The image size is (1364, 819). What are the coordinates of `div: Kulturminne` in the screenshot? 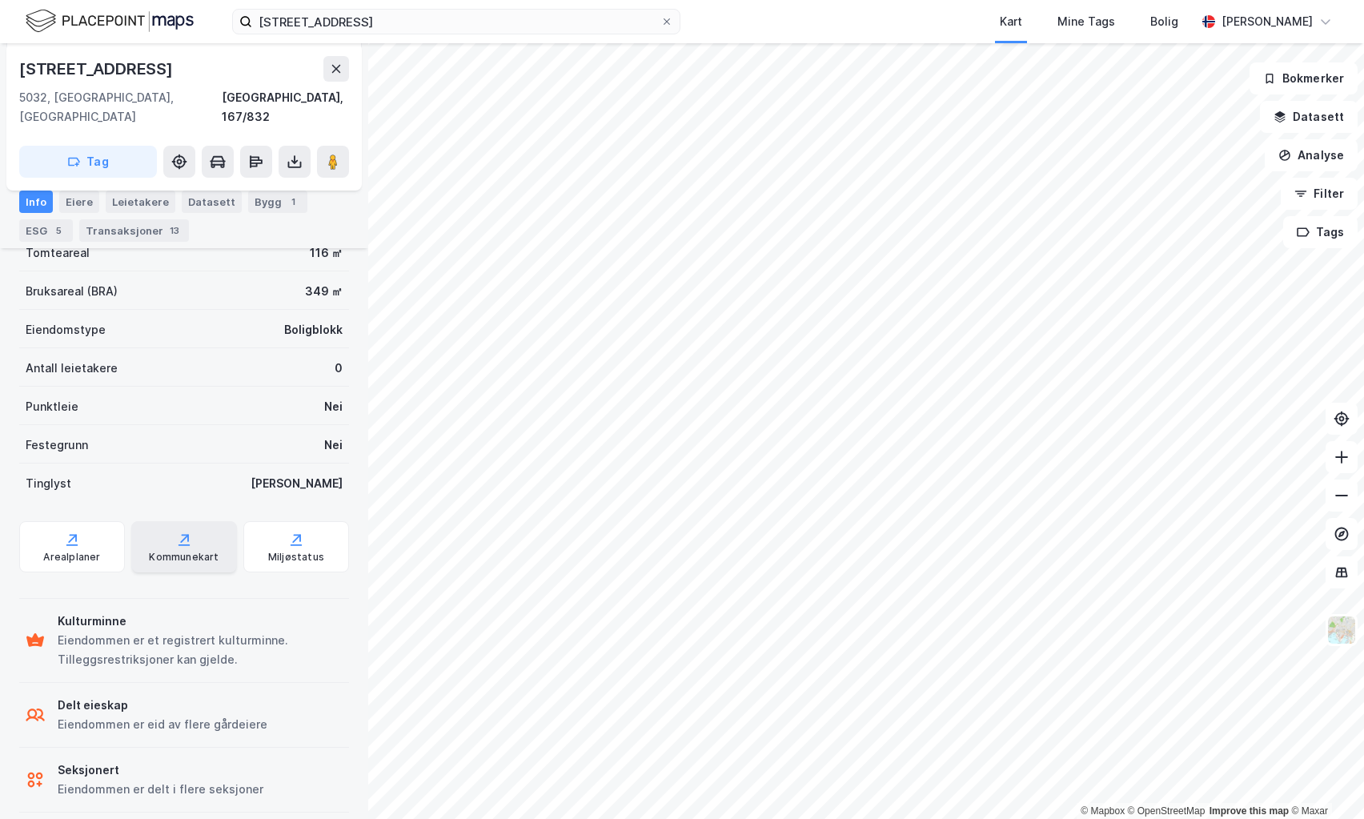 It's located at (200, 621).